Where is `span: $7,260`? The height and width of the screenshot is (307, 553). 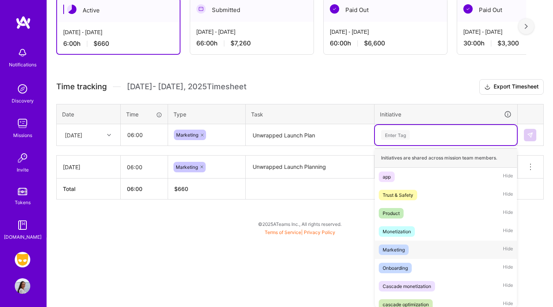
span: $7,260 is located at coordinates (241, 43).